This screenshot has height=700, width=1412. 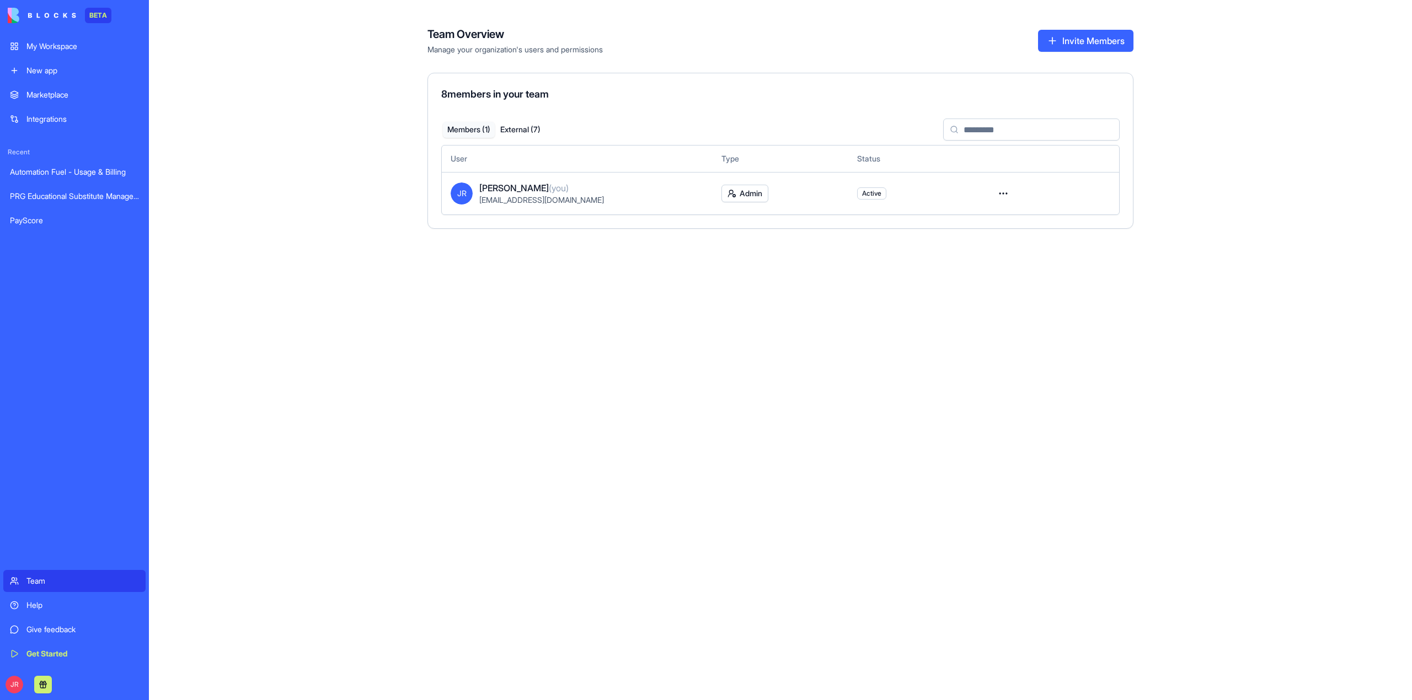 I want to click on a: PRG Educational Substitute Management, so click(x=74, y=196).